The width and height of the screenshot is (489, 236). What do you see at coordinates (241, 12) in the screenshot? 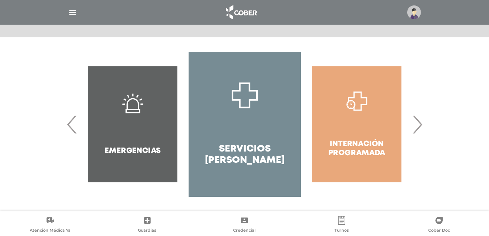
I see `img: logo_cober_home-white.png` at bounding box center [241, 12].